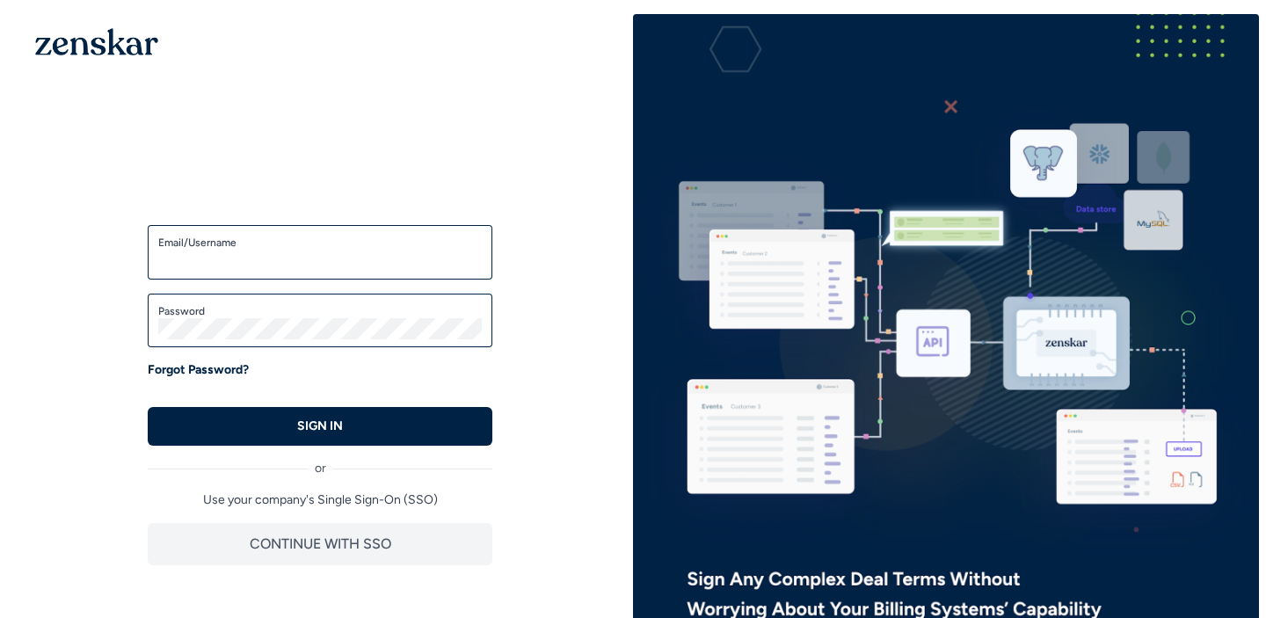 Image resolution: width=1266 pixels, height=618 pixels. What do you see at coordinates (320, 462) in the screenshot?
I see `div: or` at bounding box center [320, 462].